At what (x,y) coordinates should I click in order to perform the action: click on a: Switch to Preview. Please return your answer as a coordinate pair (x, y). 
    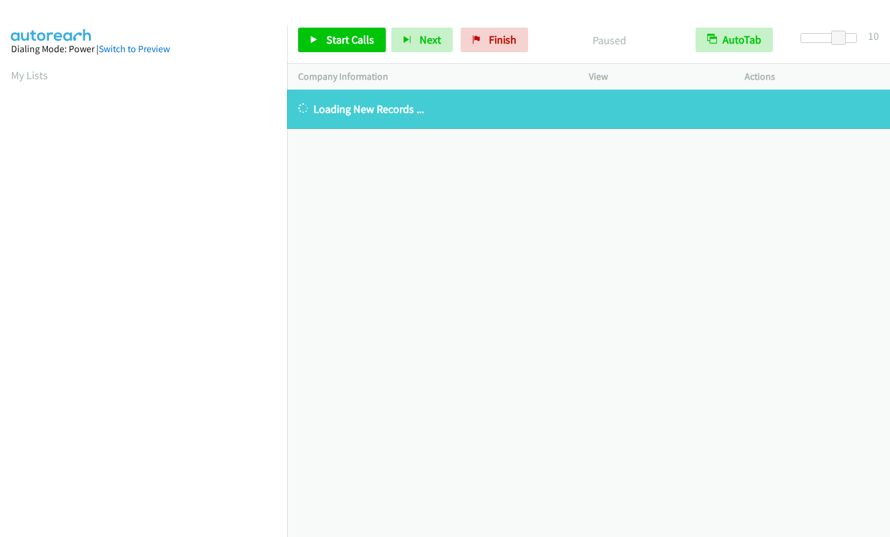
    Looking at the image, I should click on (134, 48).